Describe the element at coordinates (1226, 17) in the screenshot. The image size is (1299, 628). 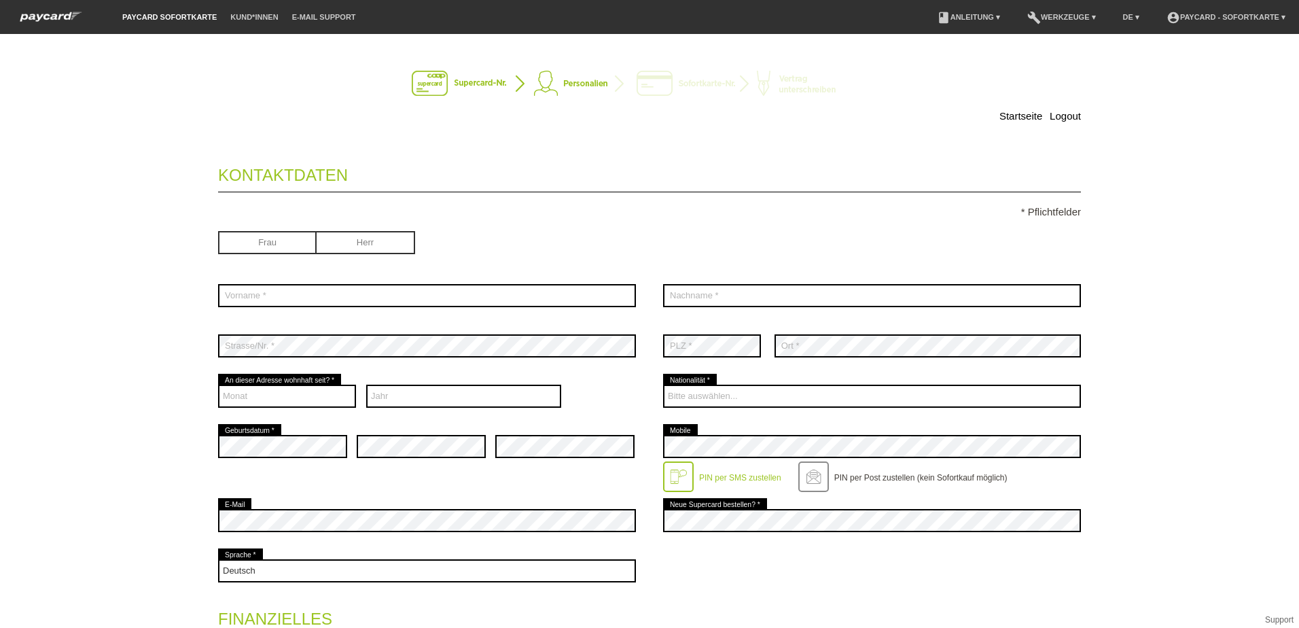
I see `a: account_circlepaycard - Sofortkarte ▾` at that location.